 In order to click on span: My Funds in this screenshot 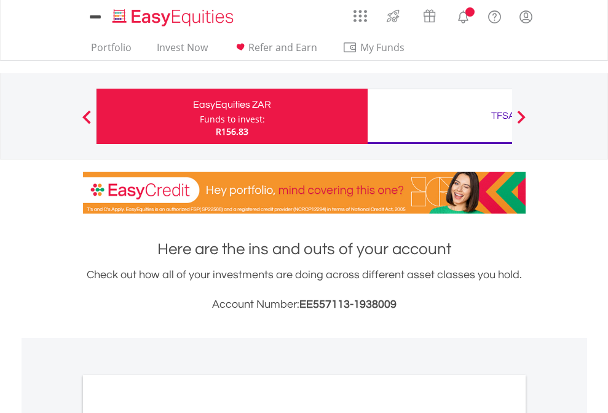, I will do `click(382, 47)`.